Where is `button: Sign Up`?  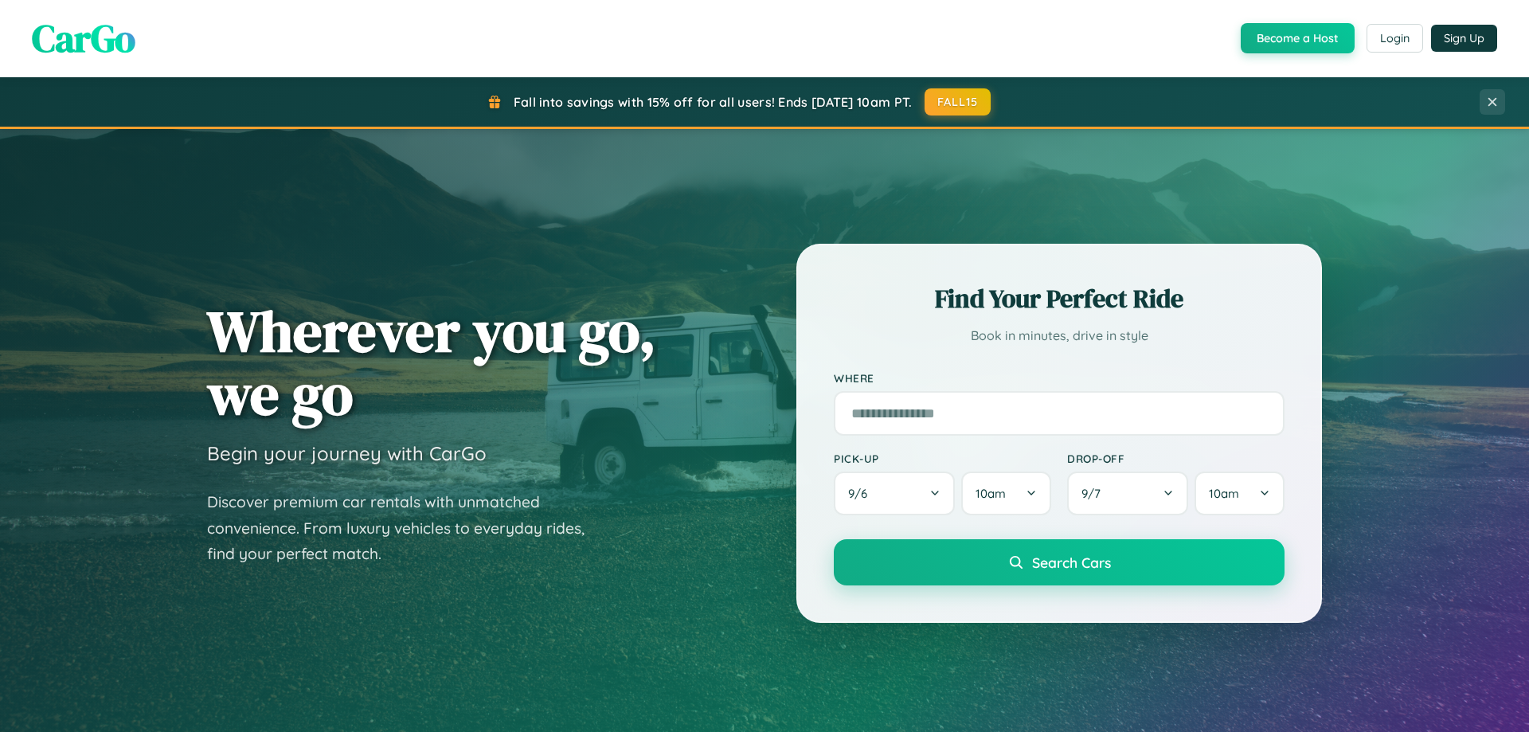 button: Sign Up is located at coordinates (1464, 38).